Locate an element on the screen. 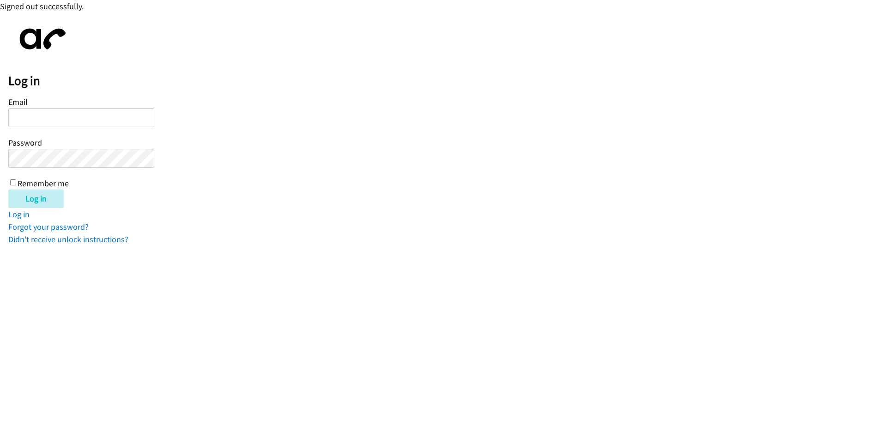  label: Email is located at coordinates (18, 102).